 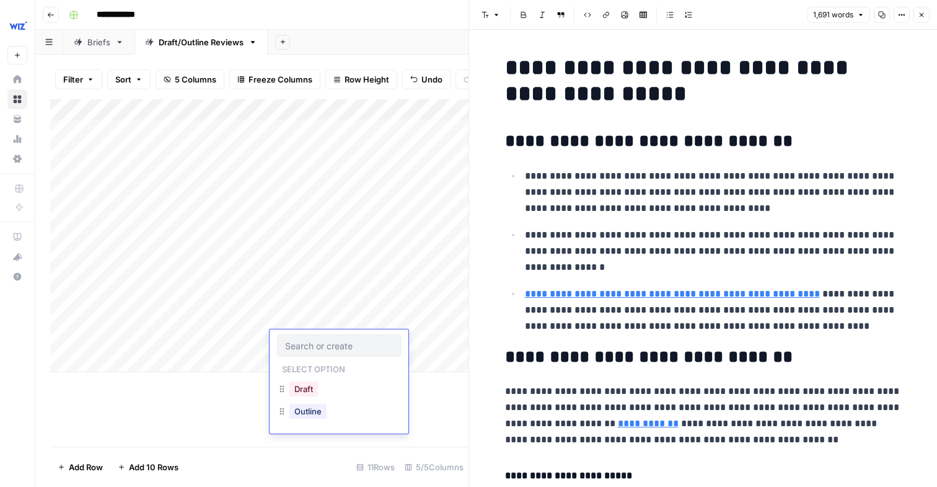 What do you see at coordinates (426, 79) in the screenshot?
I see `button: Undo` at bounding box center [426, 79].